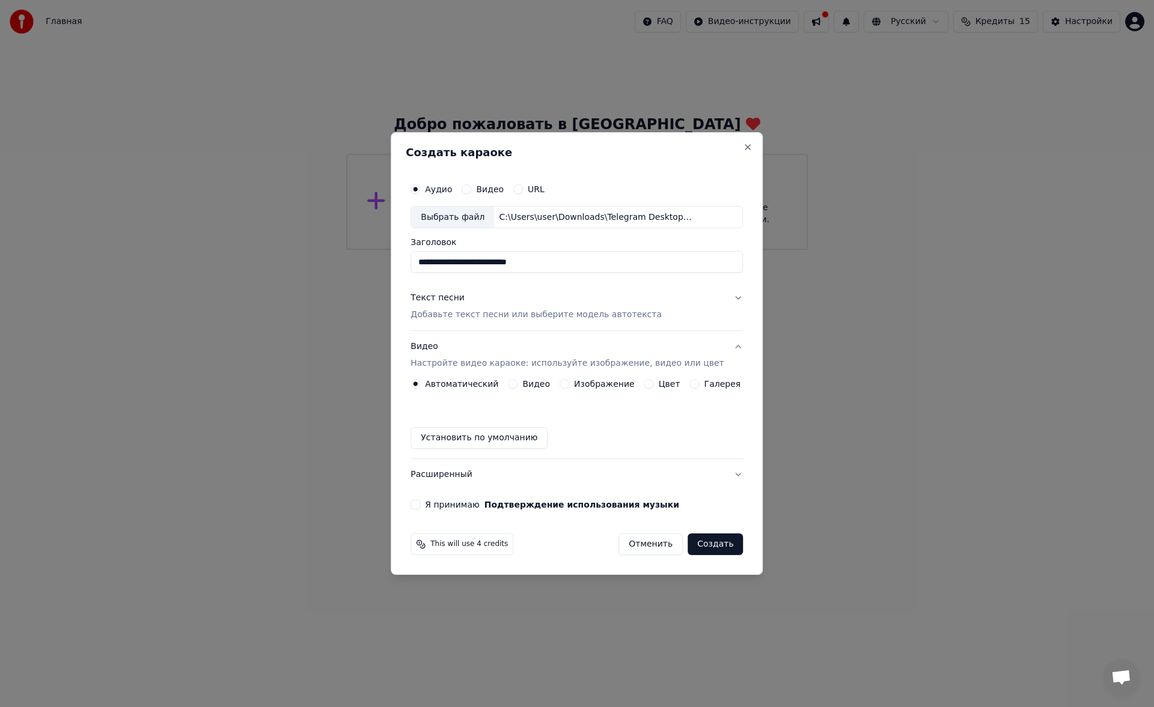 Image resolution: width=1154 pixels, height=707 pixels. I want to click on h2: Создать караоке, so click(576, 153).